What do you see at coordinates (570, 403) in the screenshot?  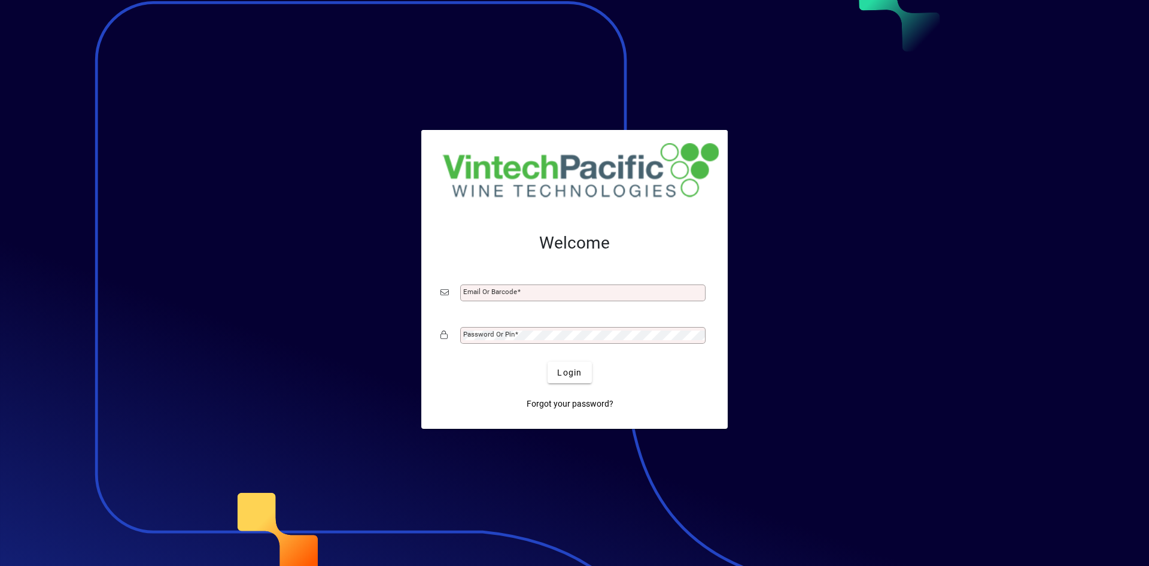 I see `a: Forgot your password?` at bounding box center [570, 403].